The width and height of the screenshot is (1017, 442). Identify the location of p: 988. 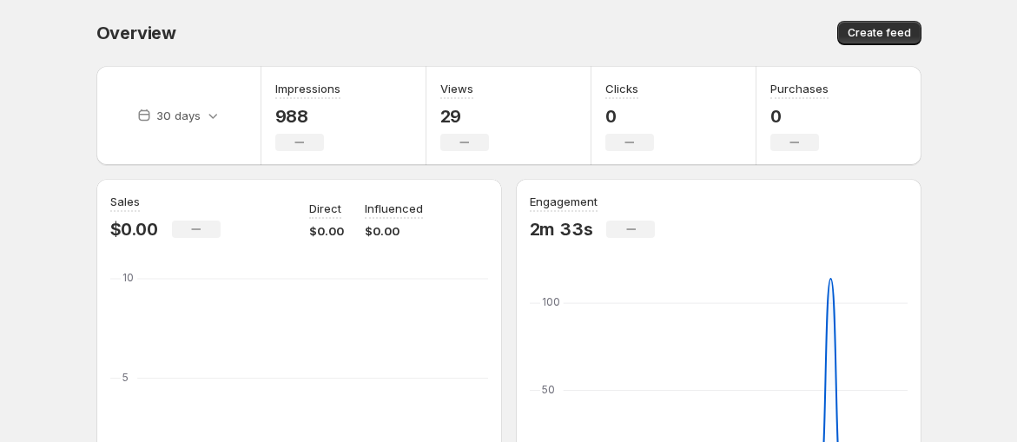
(307, 116).